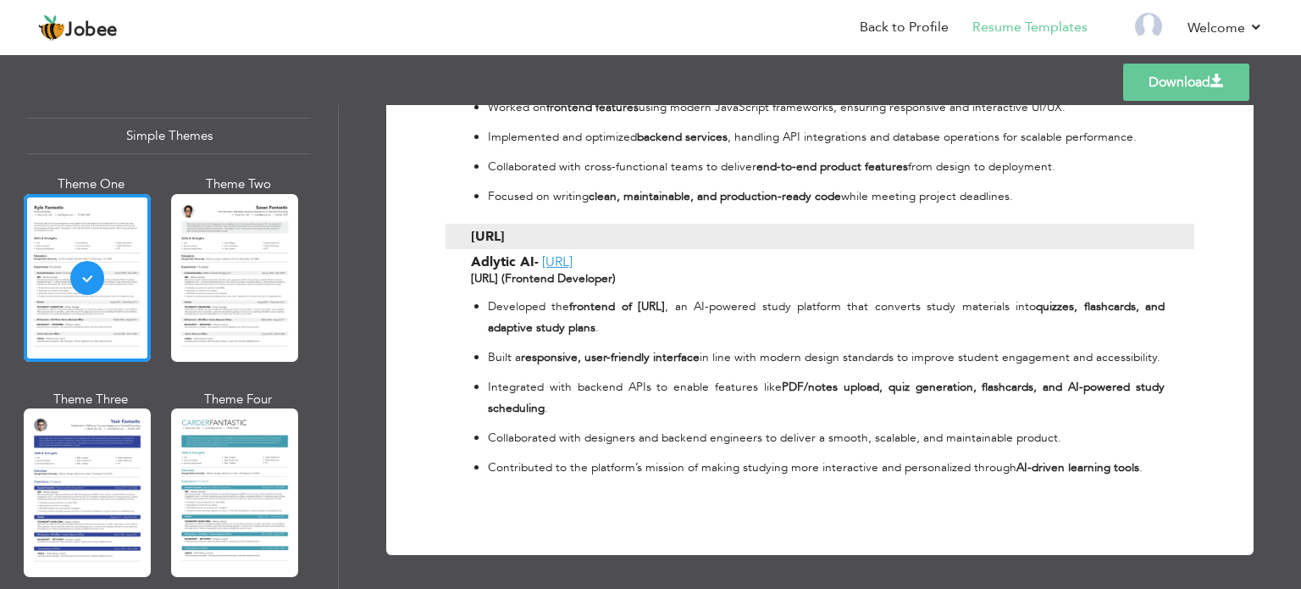  What do you see at coordinates (826, 166) in the screenshot?
I see `p: Collaborated with cross-functional teams to deliver from design to deployment.` at bounding box center [826, 166].